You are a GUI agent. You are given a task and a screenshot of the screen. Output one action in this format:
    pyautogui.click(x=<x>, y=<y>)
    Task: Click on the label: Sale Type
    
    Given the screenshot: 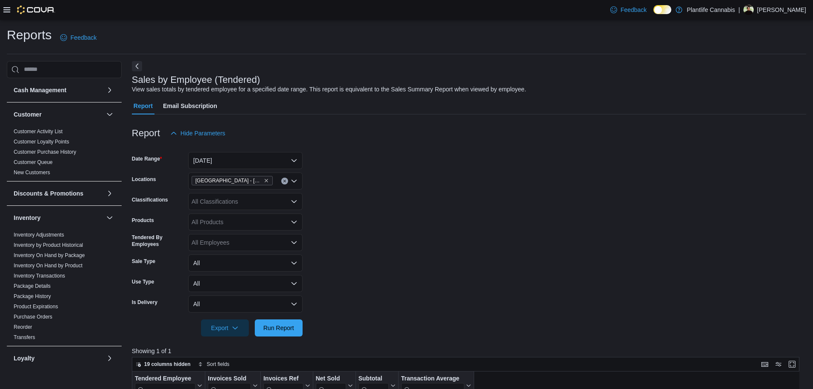 What is the action you would take?
    pyautogui.click(x=143, y=261)
    